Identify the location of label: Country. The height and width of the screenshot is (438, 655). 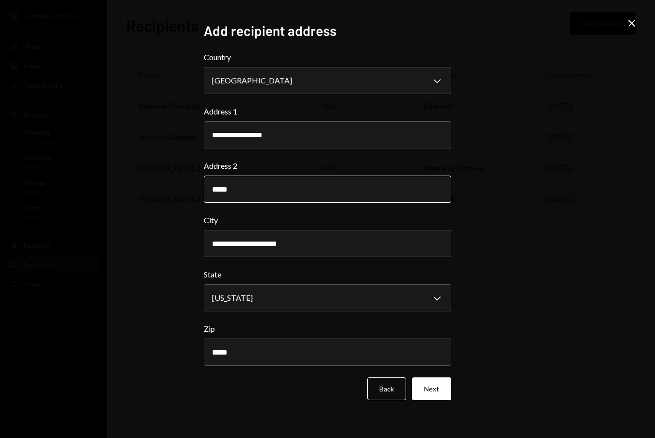
(328, 57).